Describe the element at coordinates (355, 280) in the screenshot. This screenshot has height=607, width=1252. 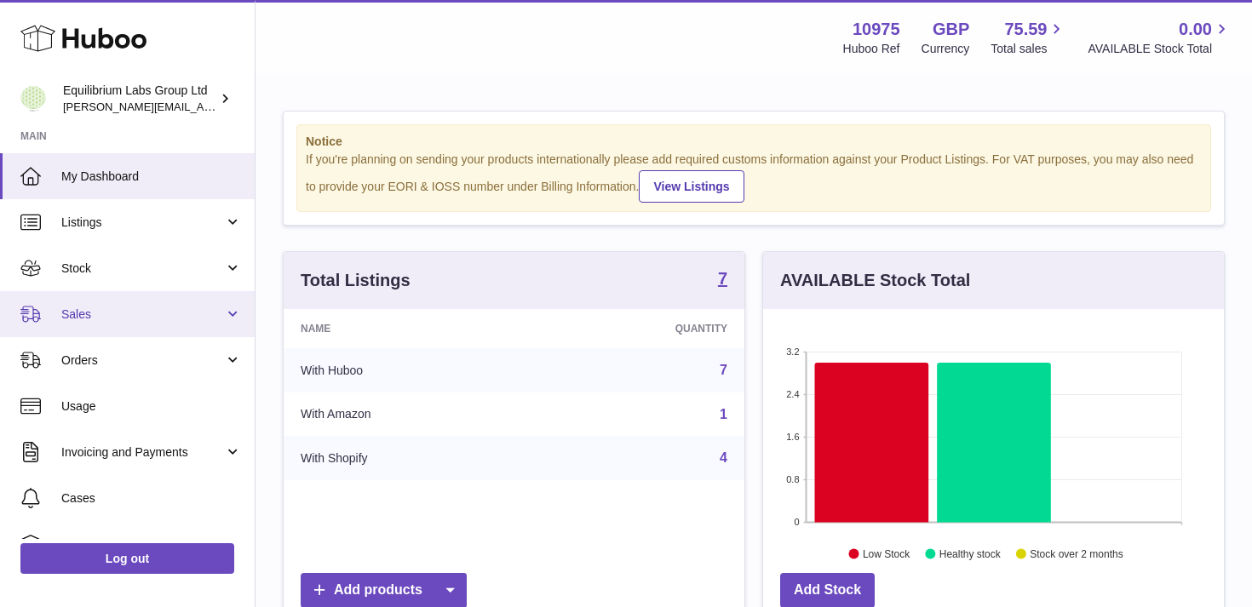
I see `h3: Total Listings` at that location.